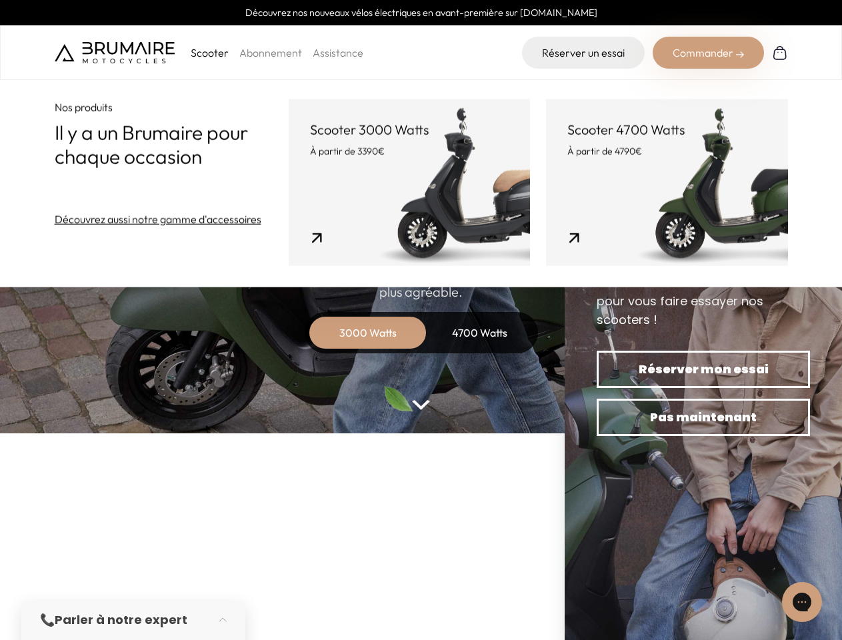  Describe the element at coordinates (667, 183) in the screenshot. I see `a: Scooter 4700 Watts À partir de 4790€` at that location.